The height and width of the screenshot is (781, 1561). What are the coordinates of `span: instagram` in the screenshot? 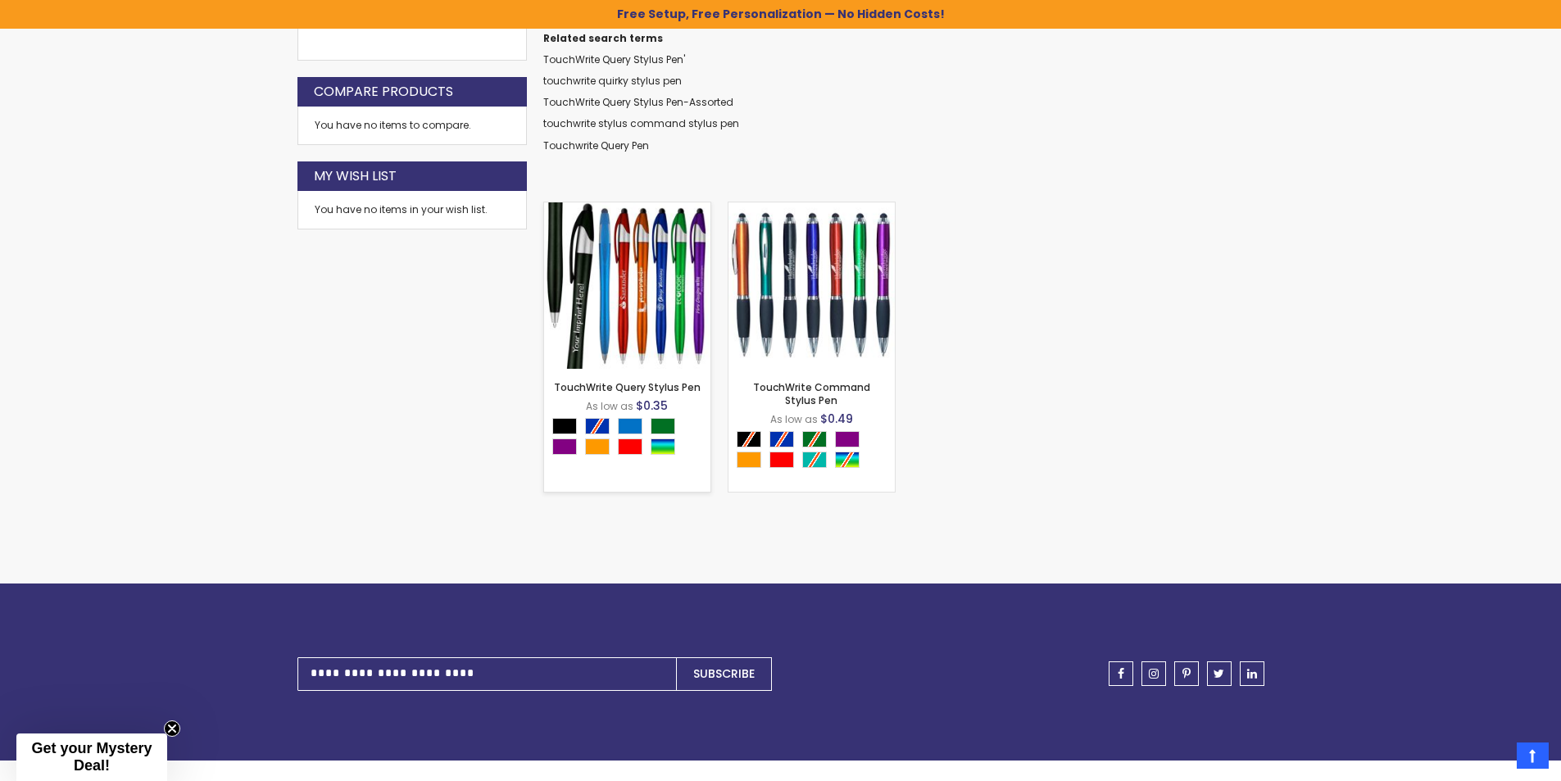 It's located at (1154, 674).